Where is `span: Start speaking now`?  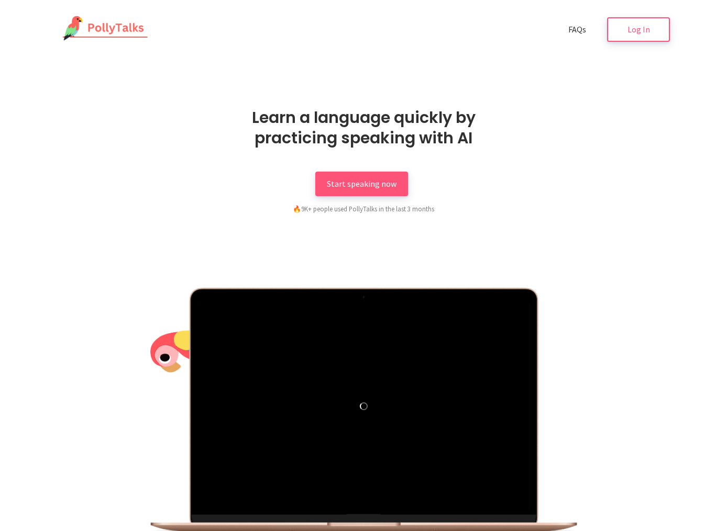 span: Start speaking now is located at coordinates (361, 184).